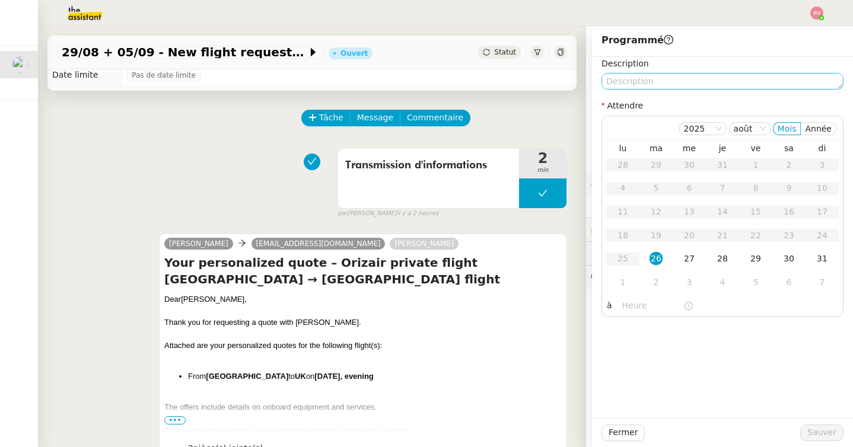 The image size is (853, 447). What do you see at coordinates (375, 377) in the screenshot?
I see `li: From to on` at bounding box center [375, 377].